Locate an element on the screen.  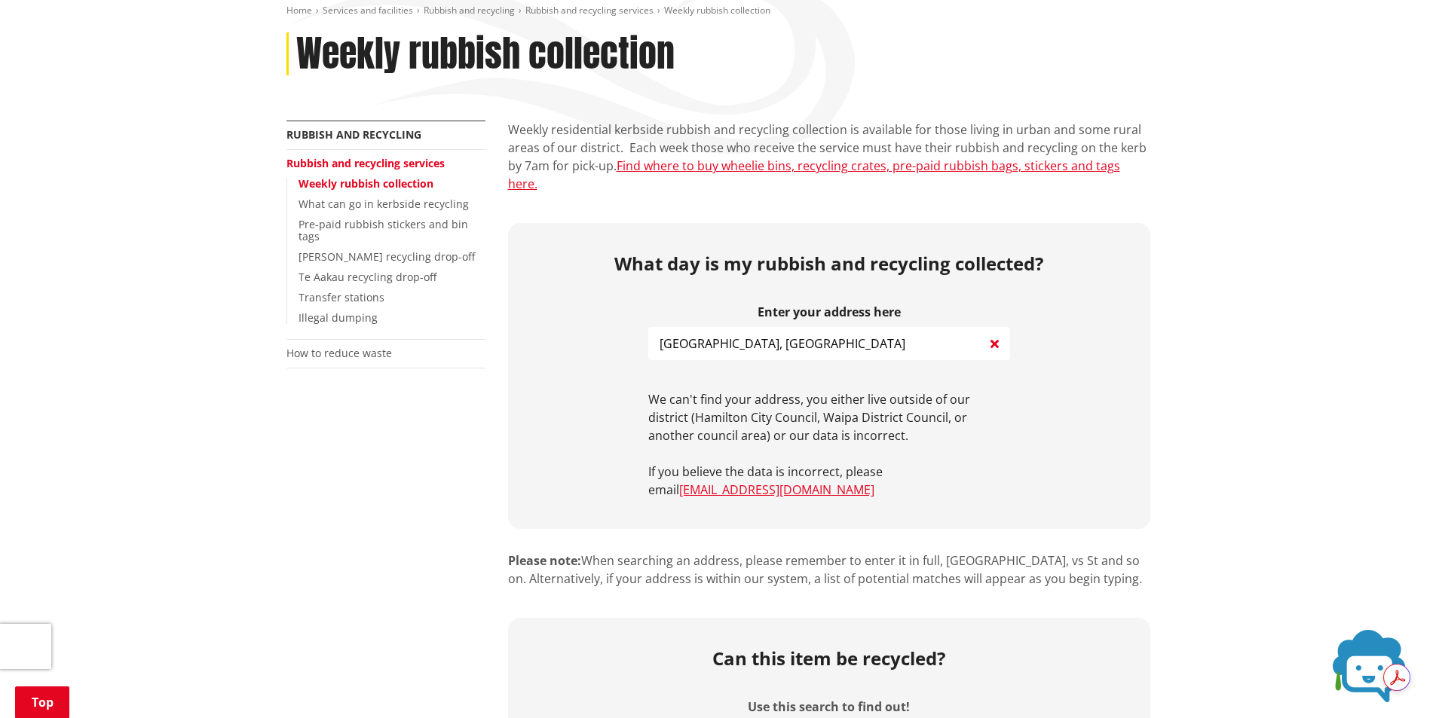
a: Pre-paid rubbish stickers and bin tags is located at coordinates (383, 231).